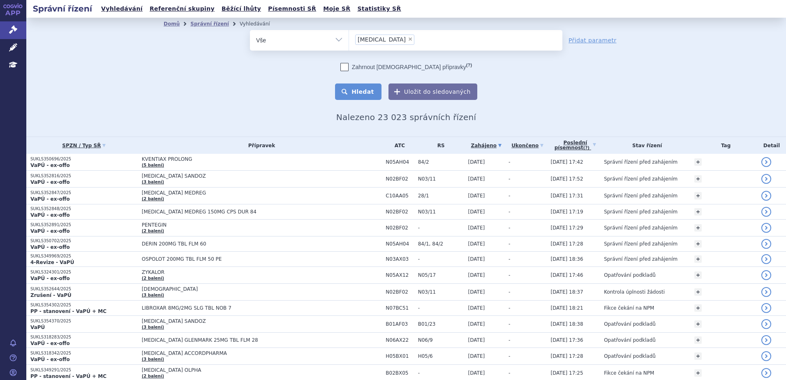  I want to click on span: PENTEGIN, so click(244, 225).